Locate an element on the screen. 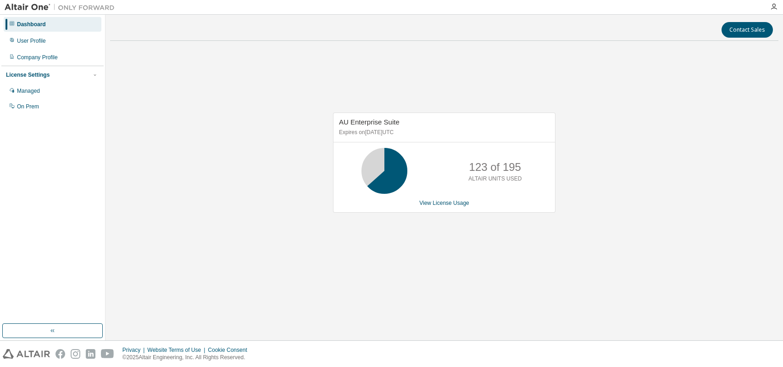 The image size is (783, 367). div: Privacy is located at coordinates (135, 350).